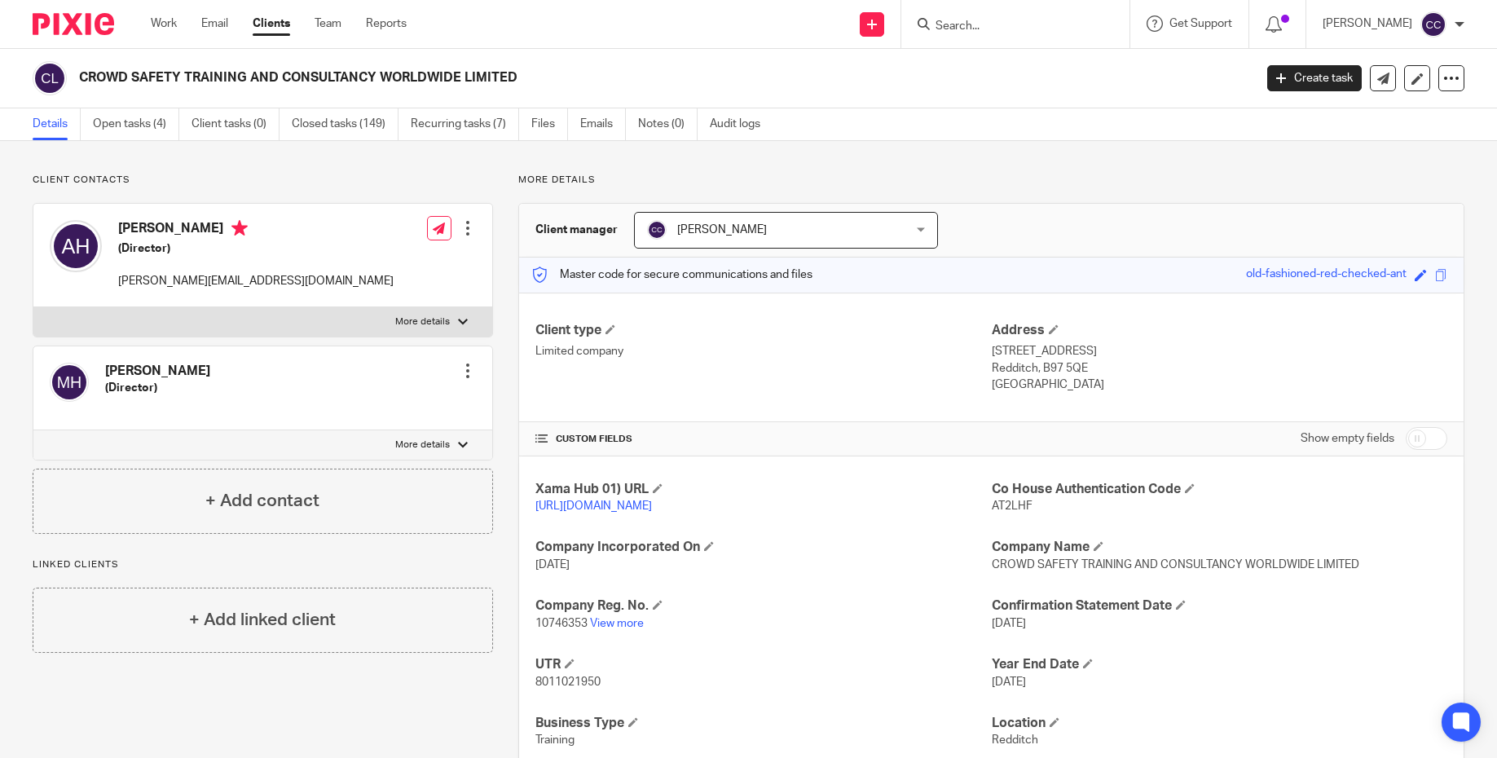 This screenshot has width=1497, height=758. I want to click on a: Audit logs, so click(741, 124).